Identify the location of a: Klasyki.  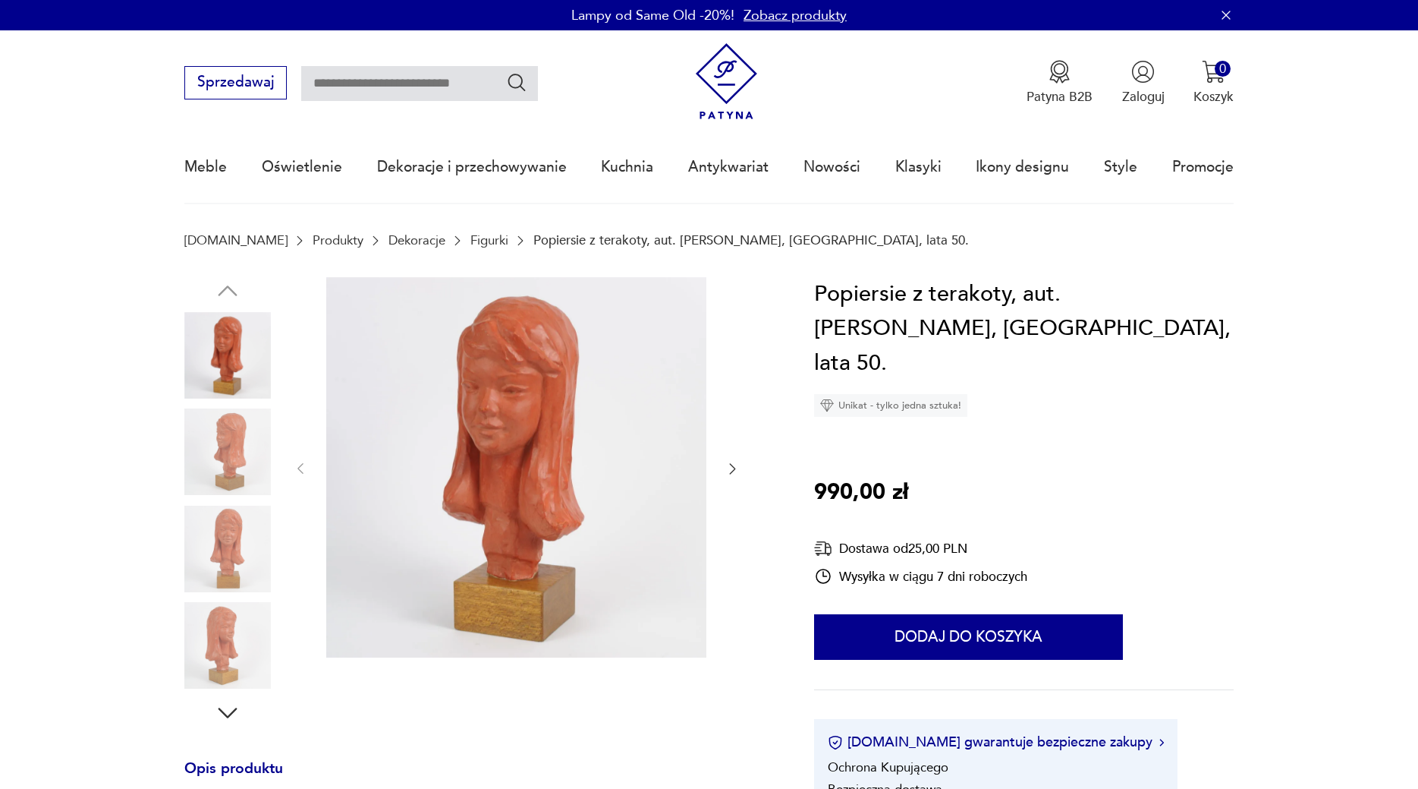
(918, 167).